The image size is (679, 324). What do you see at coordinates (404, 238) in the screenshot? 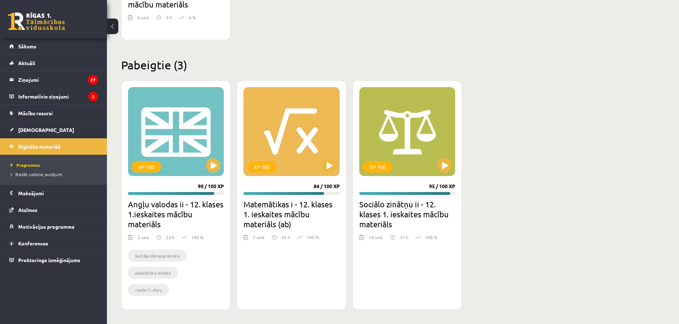
I see `p: 27 h` at bounding box center [404, 238].